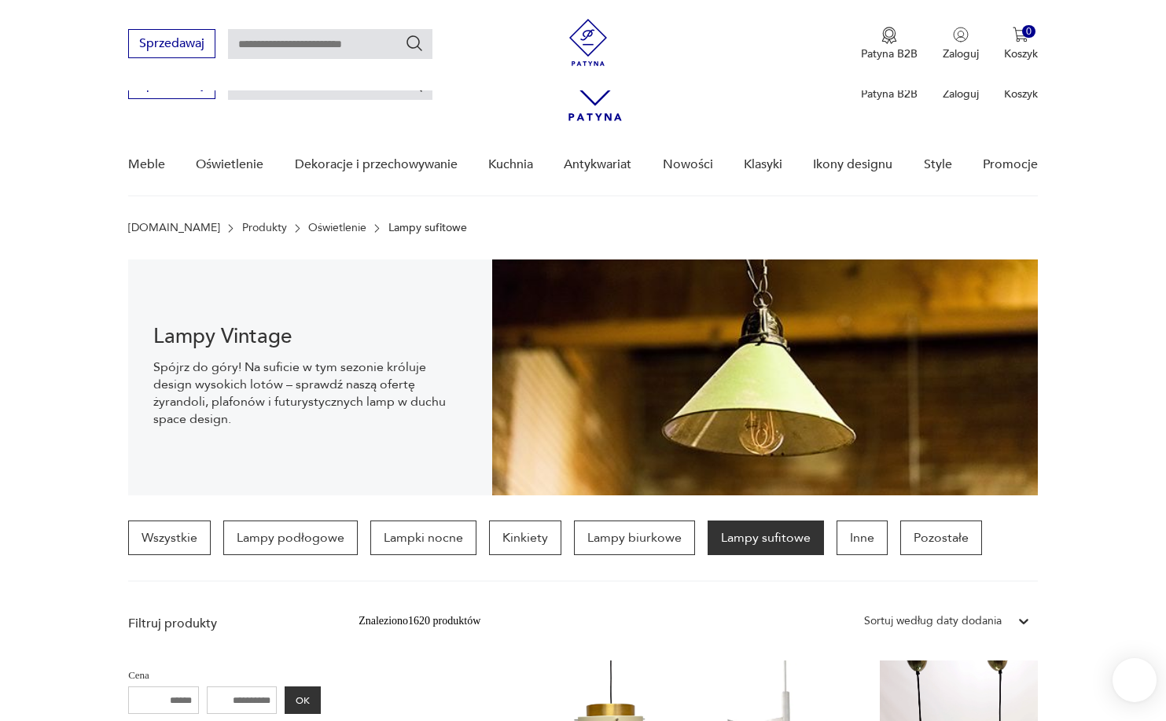 Image resolution: width=1166 pixels, height=721 pixels. Describe the element at coordinates (1020, 35) in the screenshot. I see `img: Ikona koszyka` at that location.